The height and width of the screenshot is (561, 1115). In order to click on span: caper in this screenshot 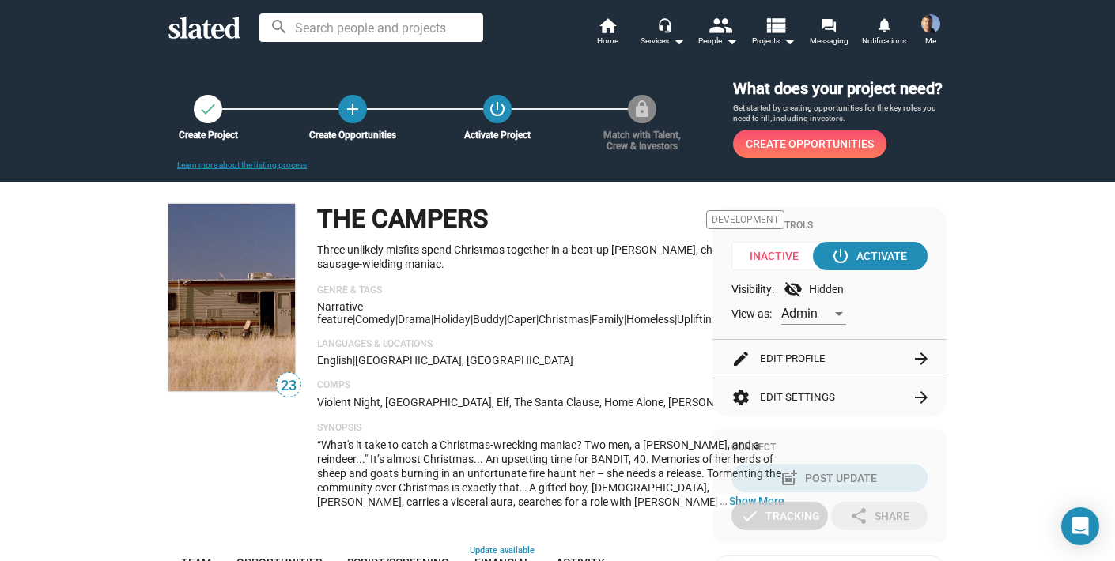, I will do `click(521, 319)`.